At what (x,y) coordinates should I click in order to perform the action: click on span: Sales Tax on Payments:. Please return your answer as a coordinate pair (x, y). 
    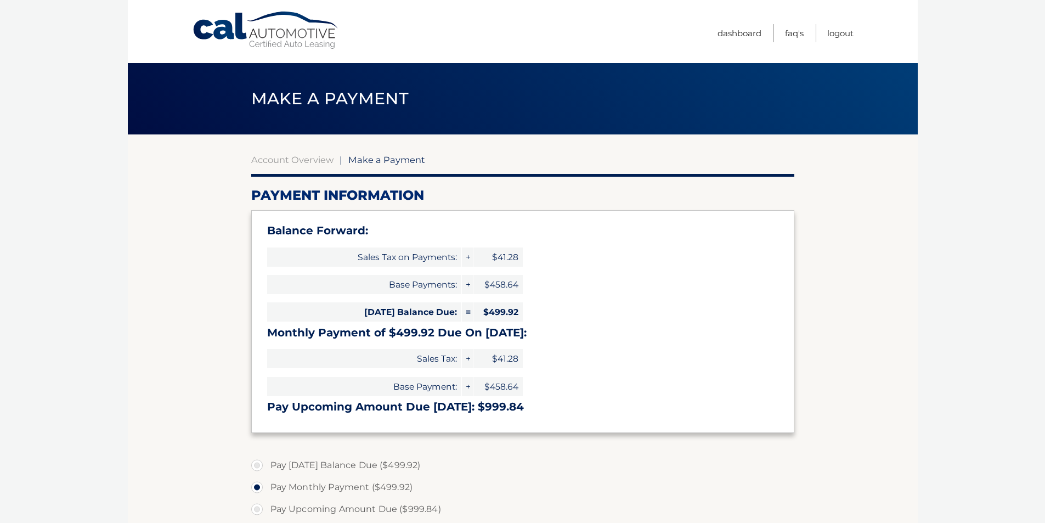
    Looking at the image, I should click on (364, 257).